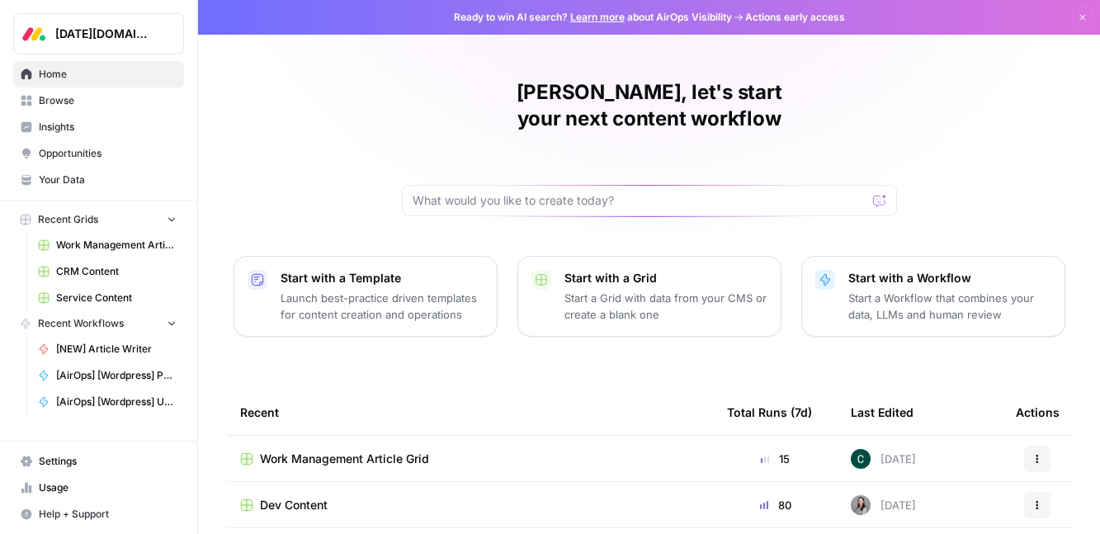  I want to click on button: Help + Support, so click(98, 514).